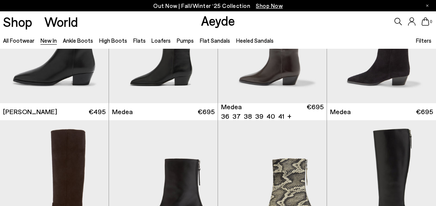 This screenshot has width=436, height=206. I want to click on a: Flat Sandals, so click(215, 40).